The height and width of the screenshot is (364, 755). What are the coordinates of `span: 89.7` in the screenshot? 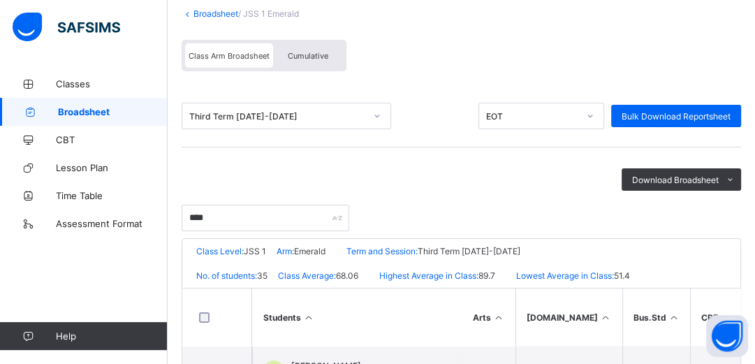 It's located at (487, 275).